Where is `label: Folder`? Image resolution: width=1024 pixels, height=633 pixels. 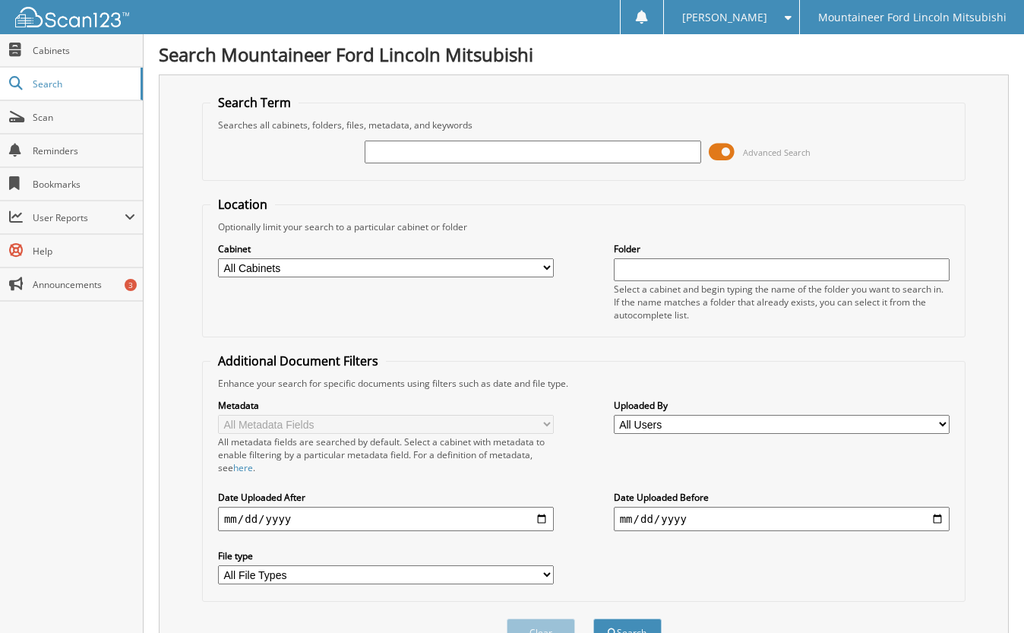
label: Folder is located at coordinates (782, 248).